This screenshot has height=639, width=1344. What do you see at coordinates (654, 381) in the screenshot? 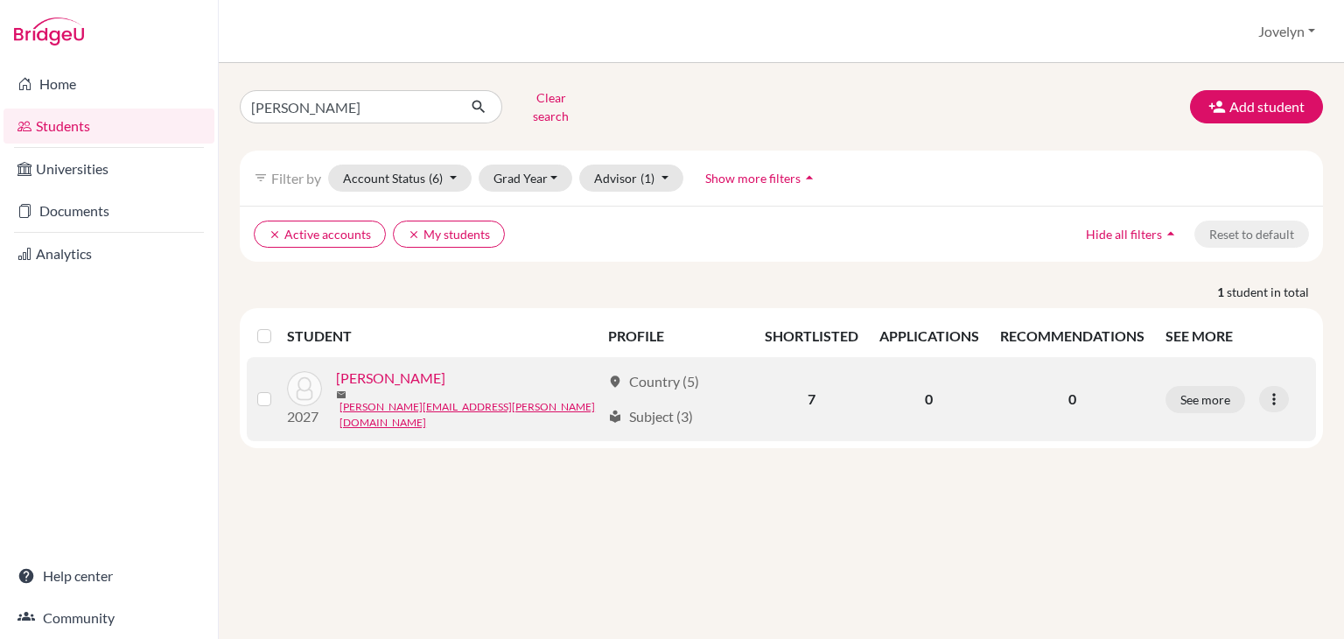
I see `div: Country (5)` at bounding box center [654, 381].